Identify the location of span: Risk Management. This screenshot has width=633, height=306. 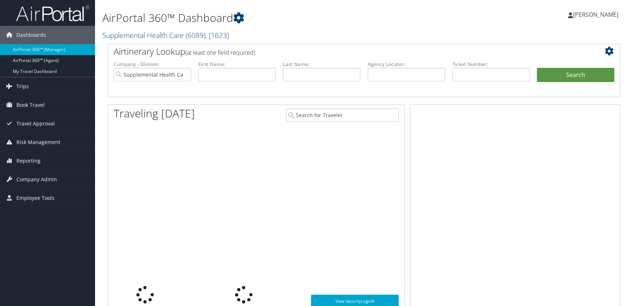
(38, 142).